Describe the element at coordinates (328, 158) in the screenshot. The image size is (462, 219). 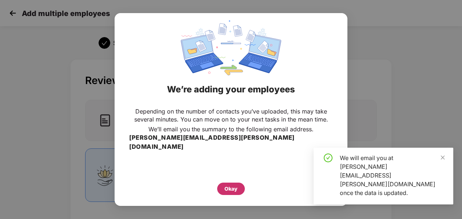
I see `span: check-circle` at that location.